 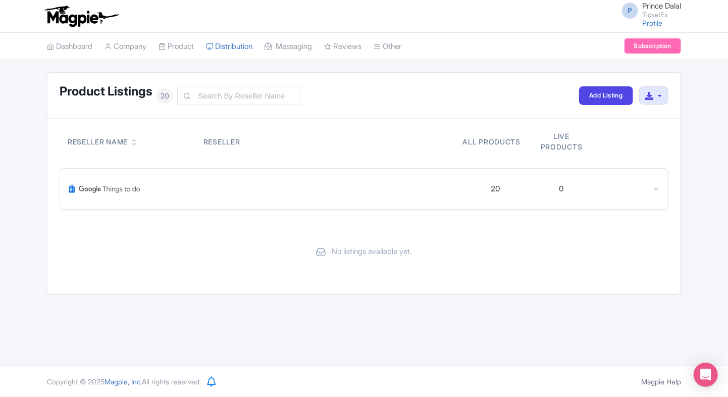 What do you see at coordinates (605, 95) in the screenshot?
I see `a: Add Listing` at bounding box center [605, 95].